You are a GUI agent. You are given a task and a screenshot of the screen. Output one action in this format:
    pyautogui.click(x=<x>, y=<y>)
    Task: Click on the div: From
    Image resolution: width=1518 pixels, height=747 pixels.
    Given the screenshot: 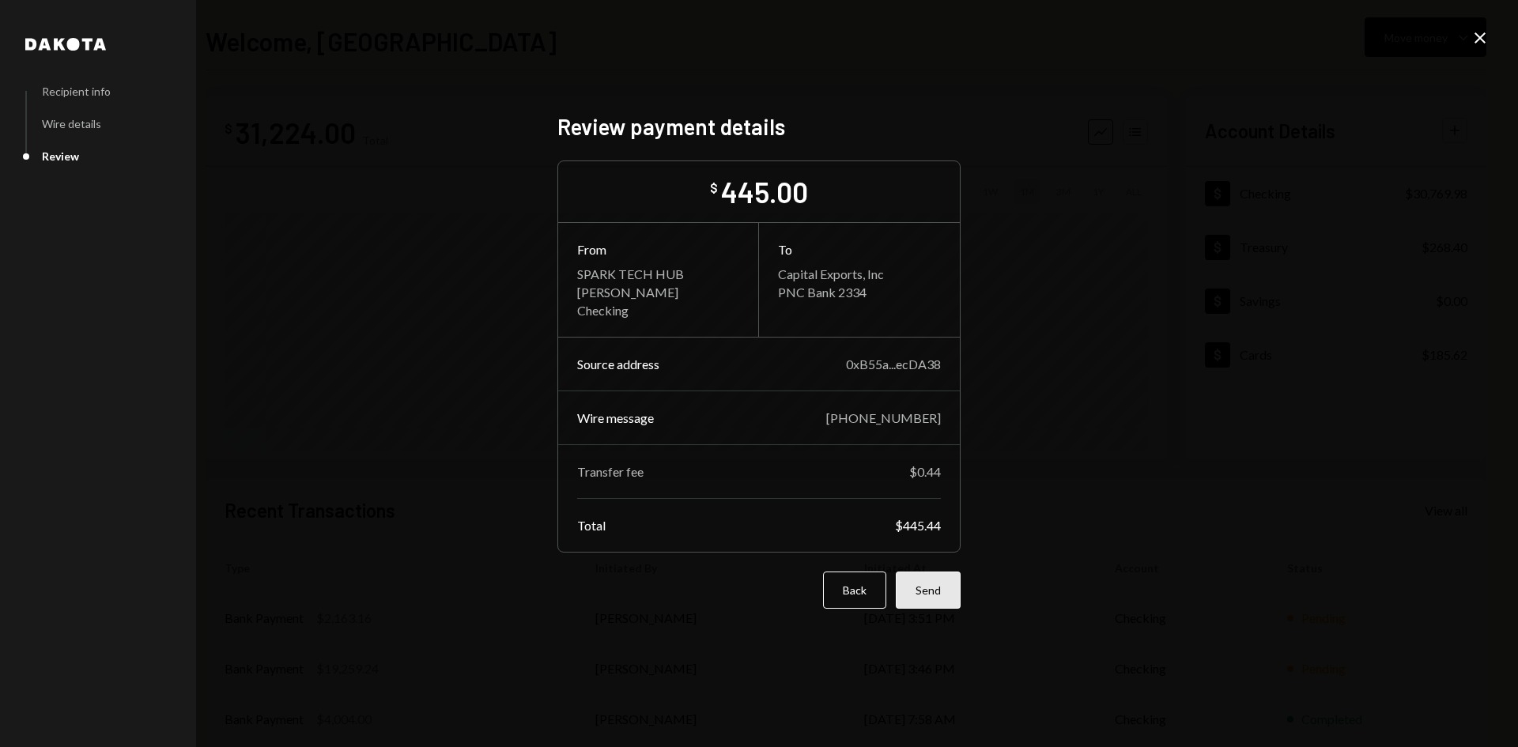 What is the action you would take?
    pyautogui.click(x=658, y=249)
    